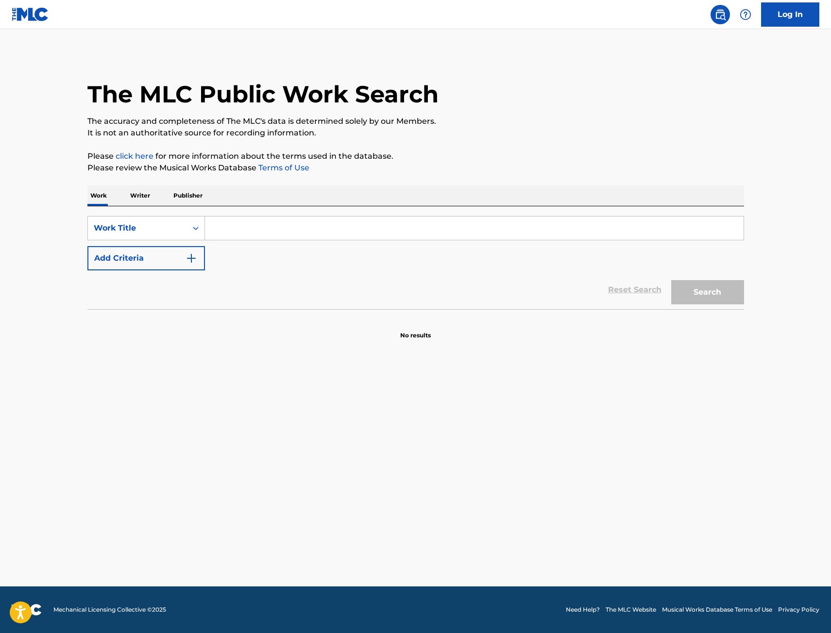 The height and width of the screenshot is (633, 831). What do you see at coordinates (146, 258) in the screenshot?
I see `button: Add Criteria` at bounding box center [146, 258].